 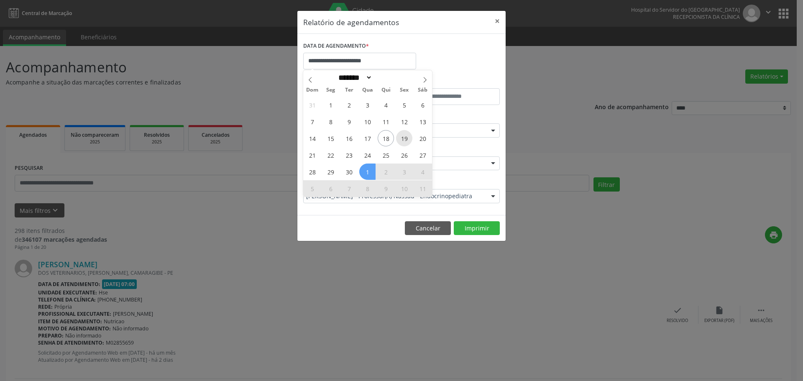 I want to click on span: Outubro 3, 2025, so click(x=404, y=171).